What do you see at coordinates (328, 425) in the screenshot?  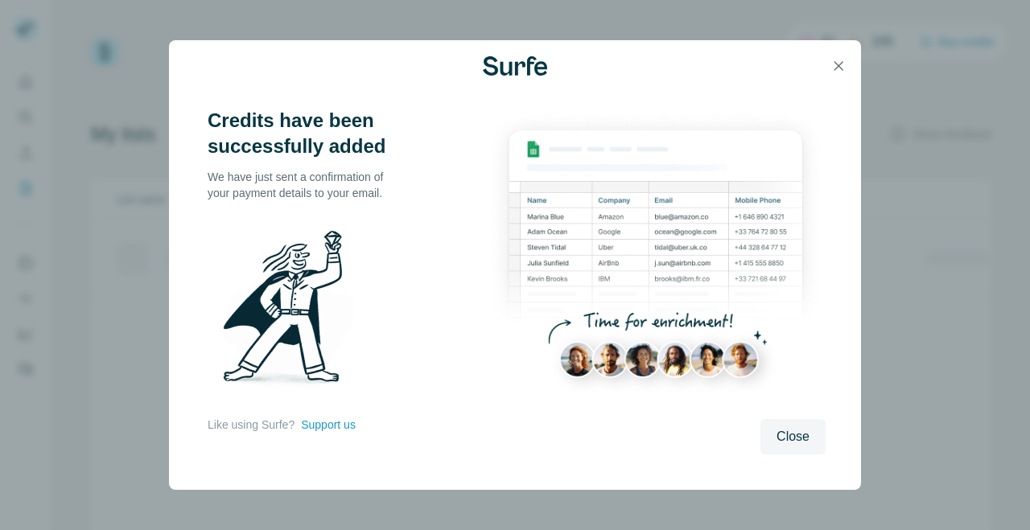 I see `button: Support us` at bounding box center [328, 425].